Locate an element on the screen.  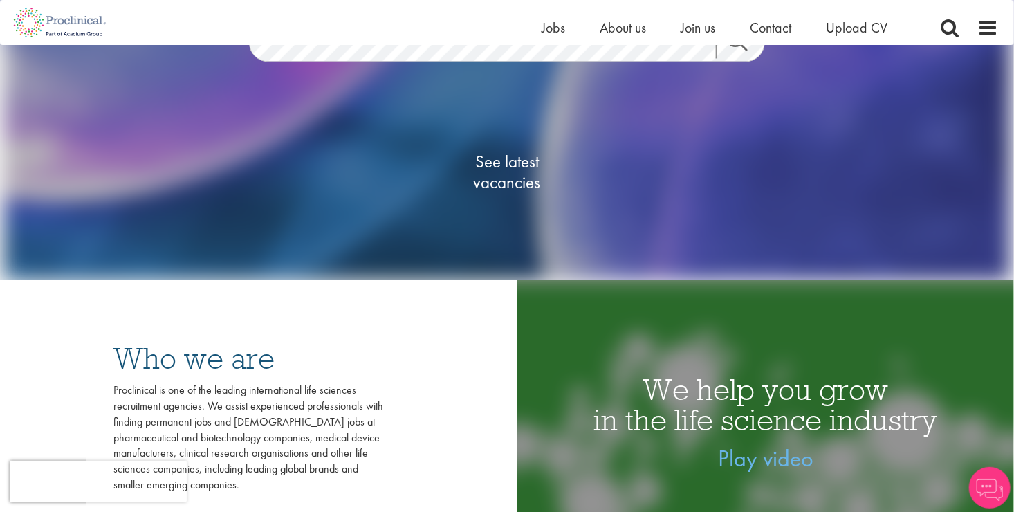
span: About us is located at coordinates (622, 28).